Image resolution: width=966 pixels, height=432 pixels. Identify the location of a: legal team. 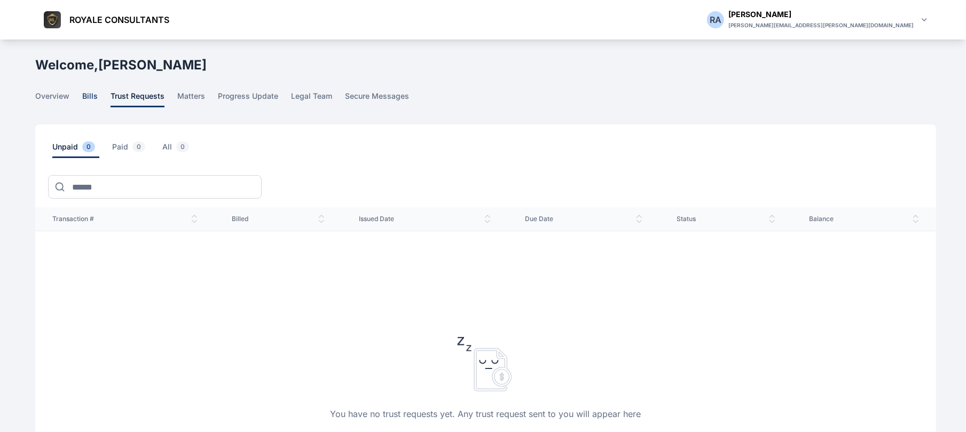
(318, 99).